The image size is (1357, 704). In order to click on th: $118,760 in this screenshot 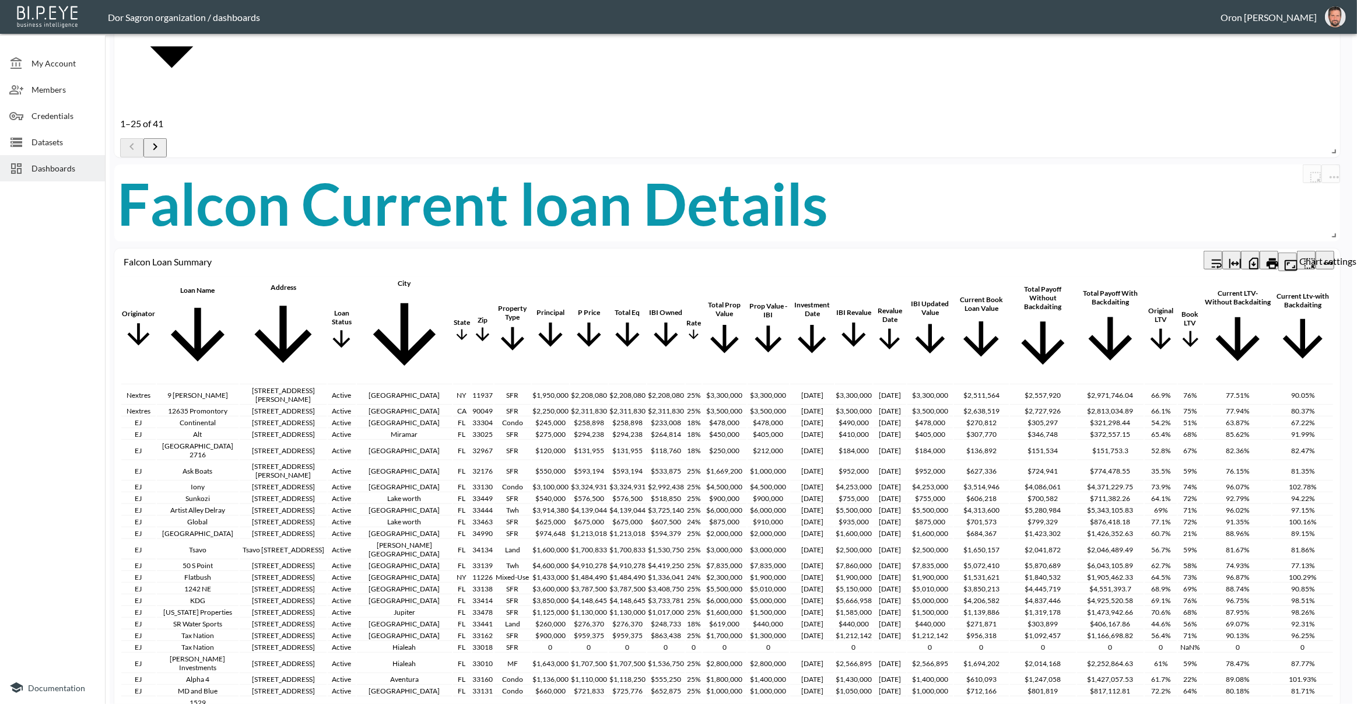, I will do `click(666, 450)`.